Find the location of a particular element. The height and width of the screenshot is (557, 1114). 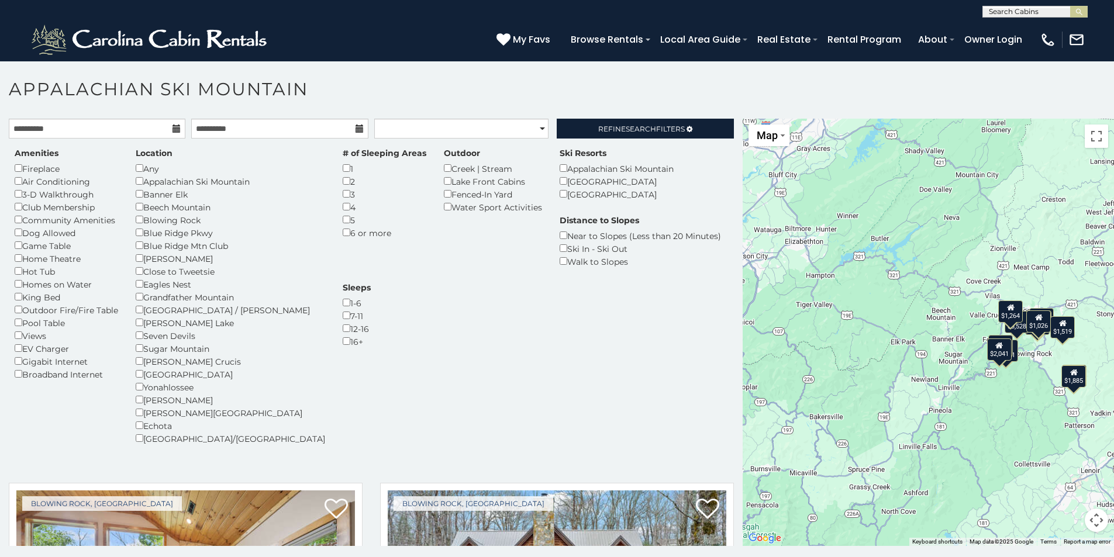

div: $1,519 is located at coordinates (1064, 327).